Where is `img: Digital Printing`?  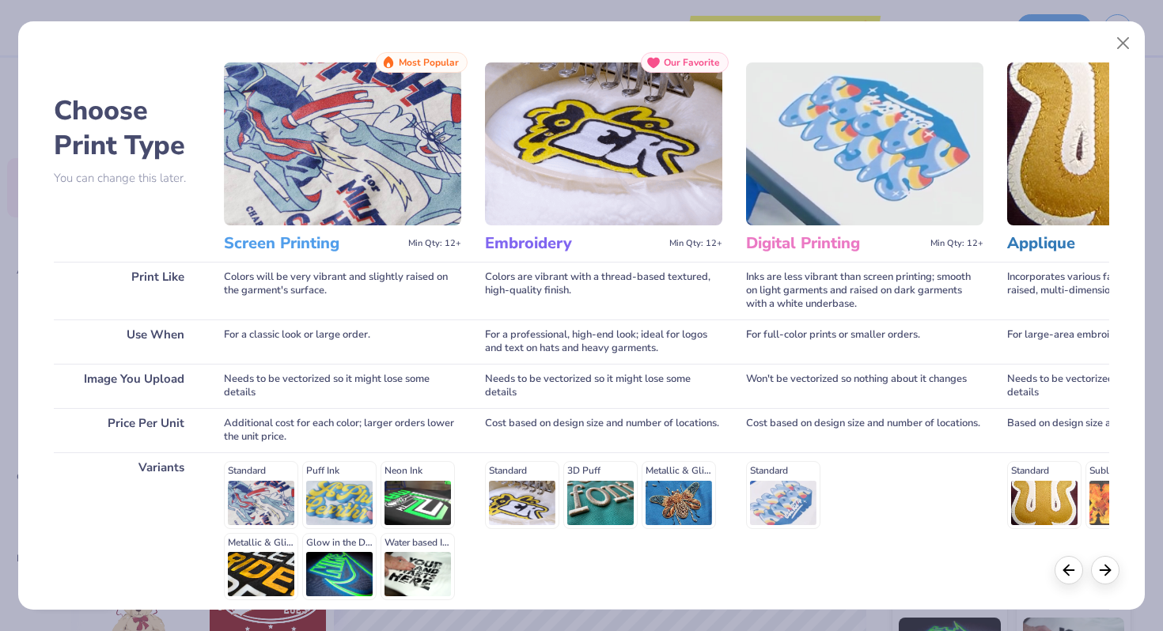
img: Digital Printing is located at coordinates (865, 144).